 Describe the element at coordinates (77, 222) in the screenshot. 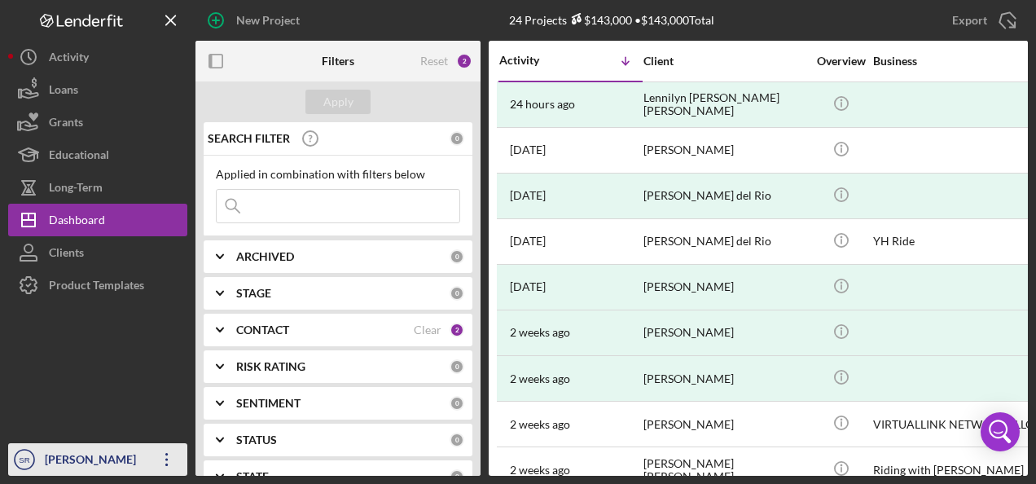

I see `div: Dashboard` at that location.